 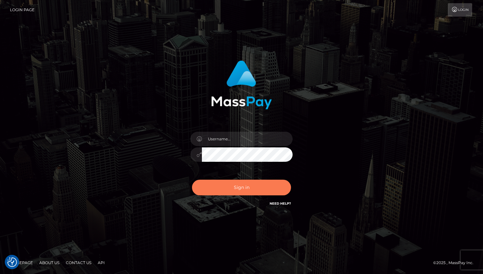 I want to click on img: Revisit consent button, so click(x=12, y=262).